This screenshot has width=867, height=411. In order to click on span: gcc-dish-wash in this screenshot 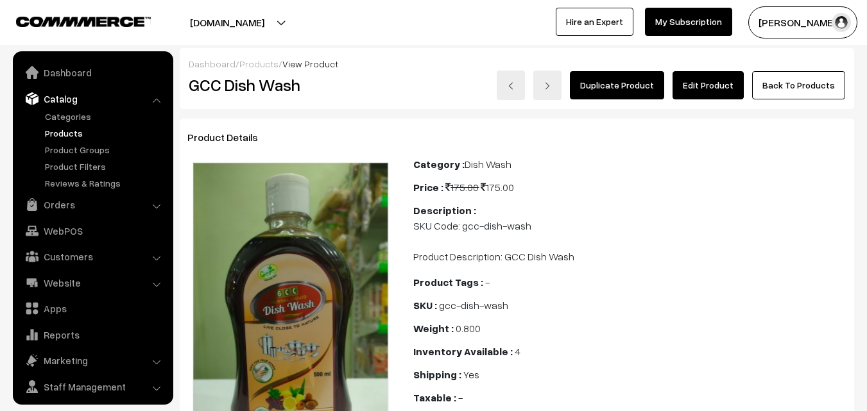, I will do `click(474, 305)`.